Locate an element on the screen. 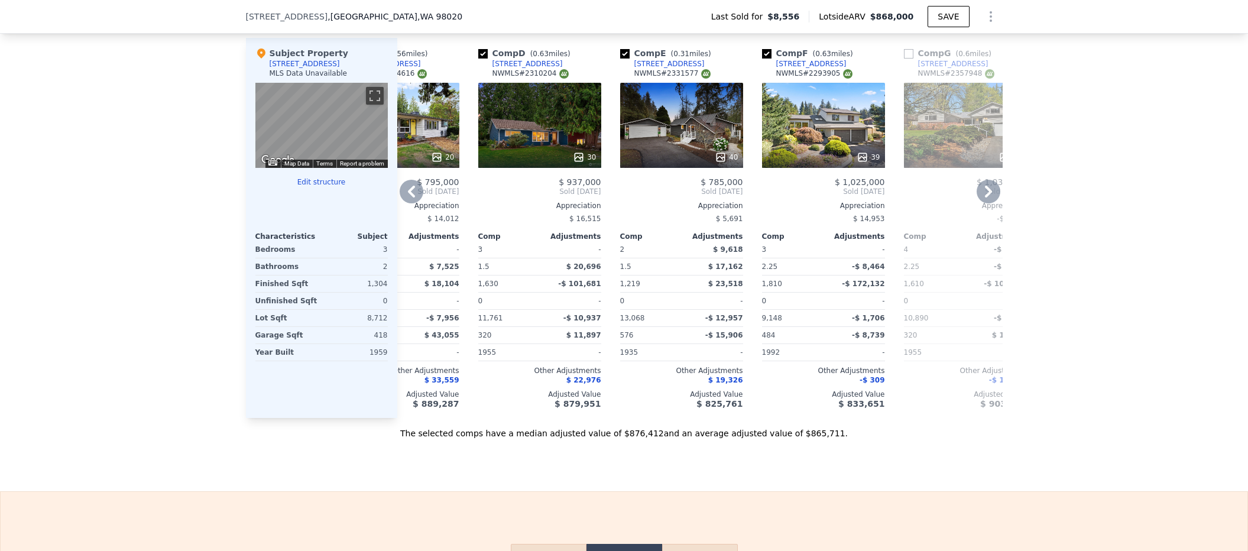 The height and width of the screenshot is (551, 1248). div: Comp F is located at coordinates (810, 53).